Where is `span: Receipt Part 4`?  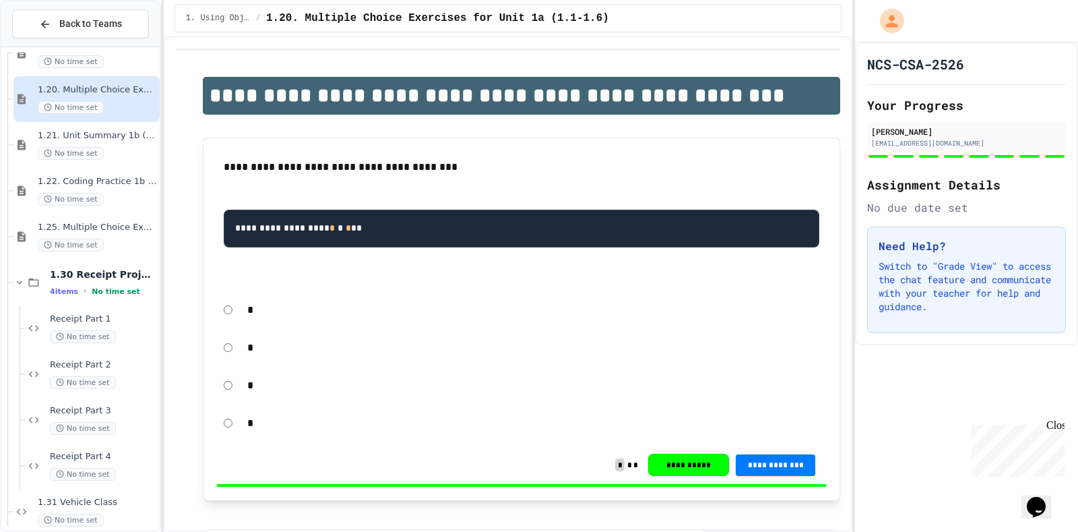 span: Receipt Part 4 is located at coordinates (103, 456).